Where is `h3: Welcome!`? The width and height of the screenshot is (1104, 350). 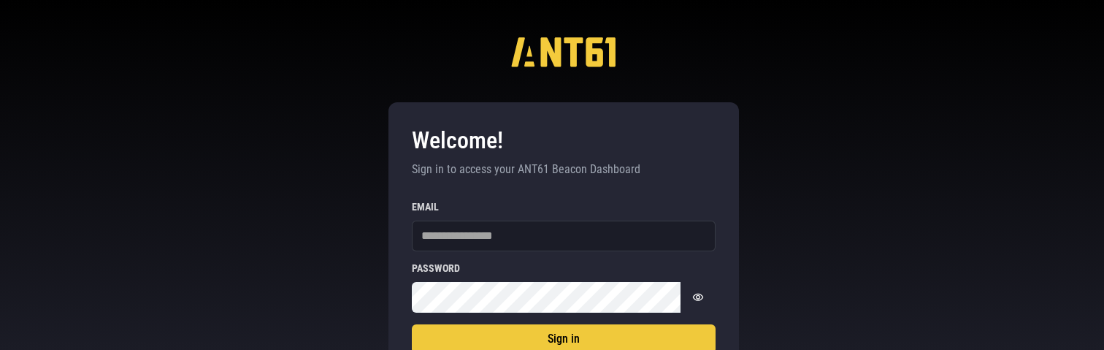 h3: Welcome! is located at coordinates (564, 140).